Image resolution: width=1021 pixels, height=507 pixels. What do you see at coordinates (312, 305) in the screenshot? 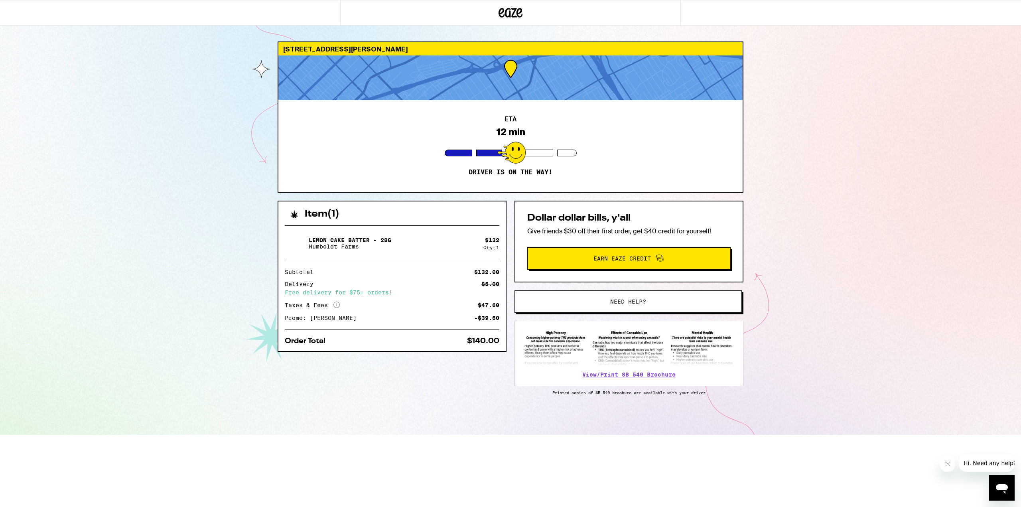
I see `div: Taxes & Fees` at bounding box center [312, 305].